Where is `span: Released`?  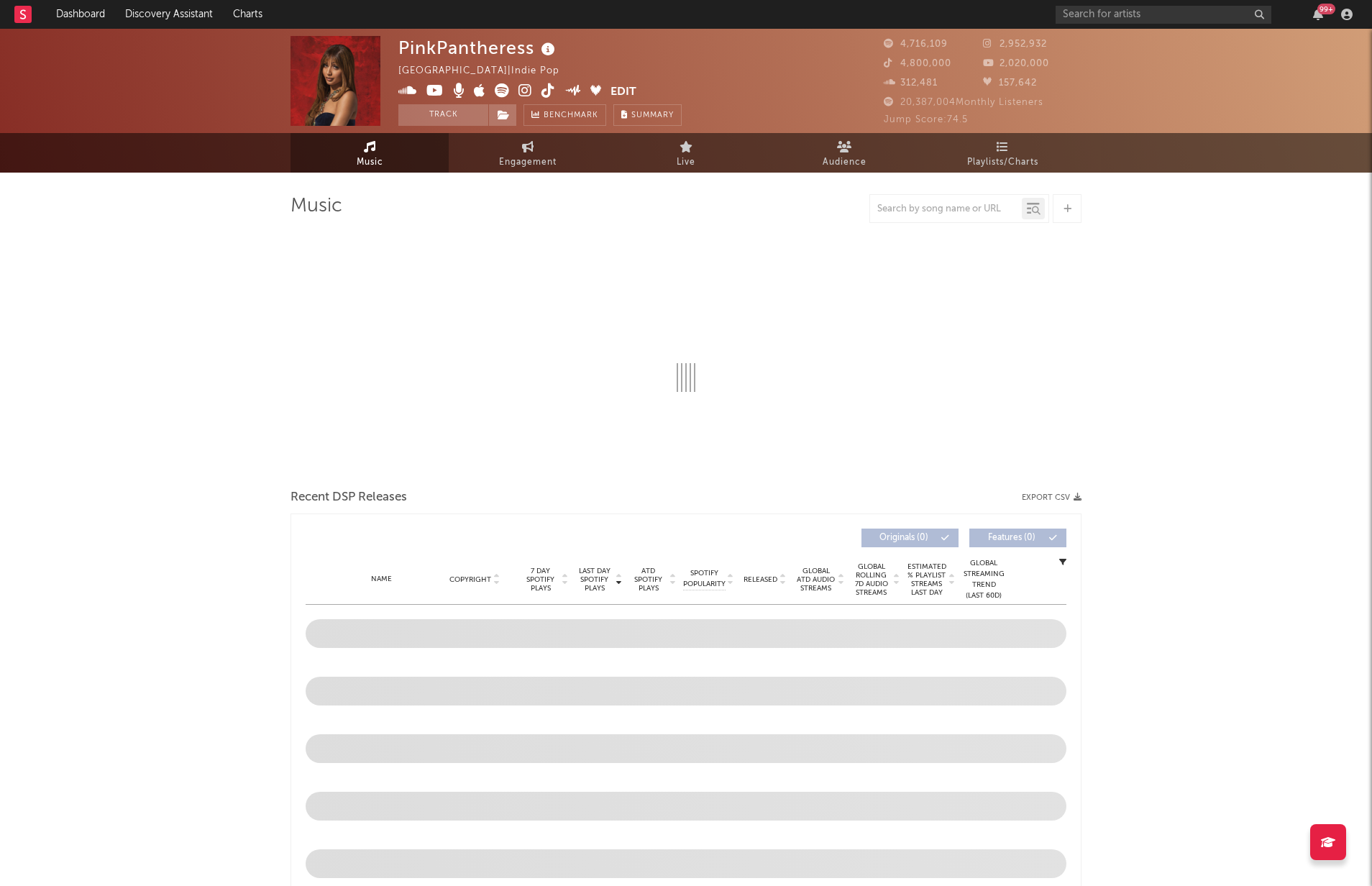
span: Released is located at coordinates (760, 580).